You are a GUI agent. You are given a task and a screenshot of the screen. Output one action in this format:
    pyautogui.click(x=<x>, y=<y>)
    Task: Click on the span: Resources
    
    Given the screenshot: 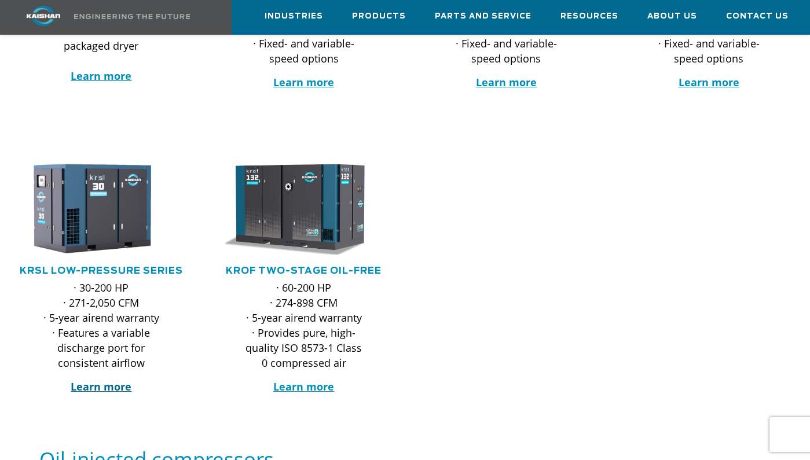 What is the action you would take?
    pyautogui.click(x=589, y=16)
    